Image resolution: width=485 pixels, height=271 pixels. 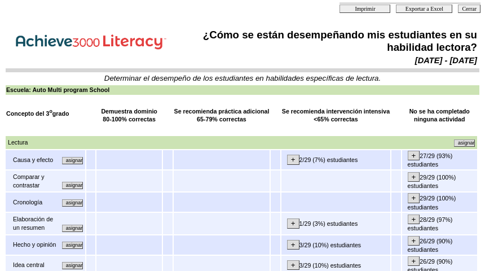 What do you see at coordinates (424, 8) in the screenshot?
I see `input: Exportar a Excel` at bounding box center [424, 8].